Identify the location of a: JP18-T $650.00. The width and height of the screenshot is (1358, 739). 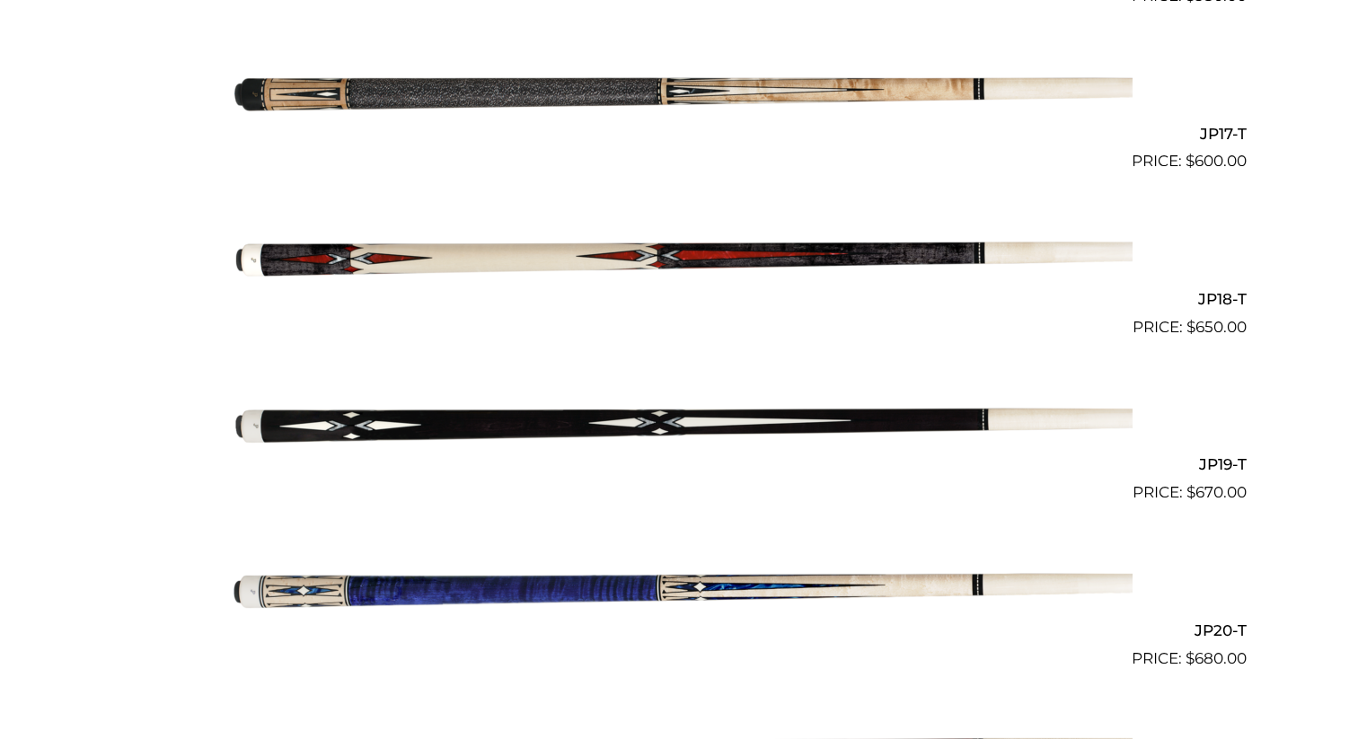
(679, 260).